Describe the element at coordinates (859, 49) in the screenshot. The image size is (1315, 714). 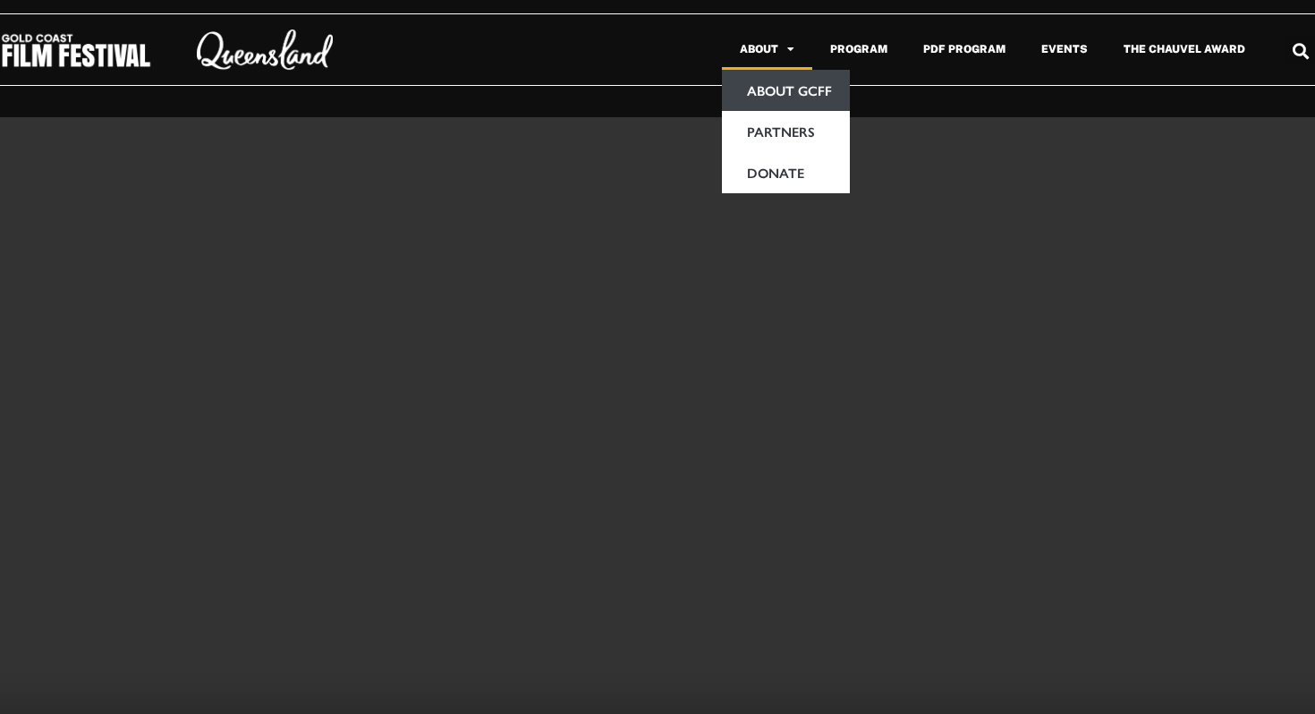
I see `a: Program` at that location.